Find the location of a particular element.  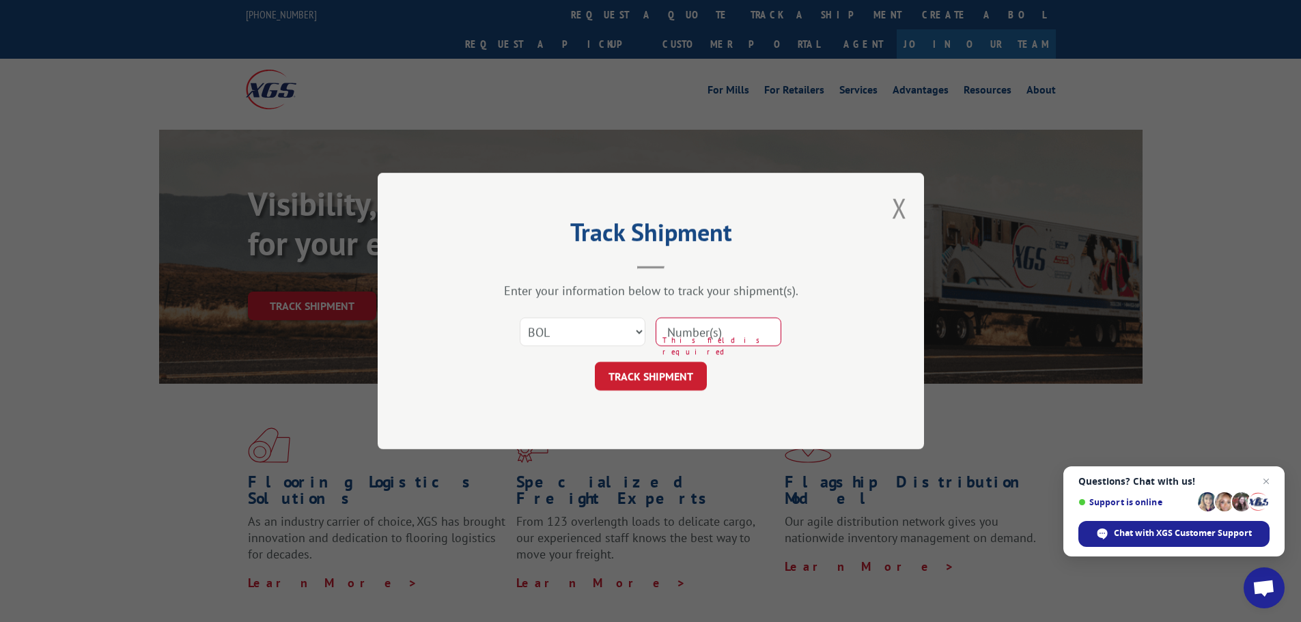

button: TRACK SHIPMENT is located at coordinates (651, 376).